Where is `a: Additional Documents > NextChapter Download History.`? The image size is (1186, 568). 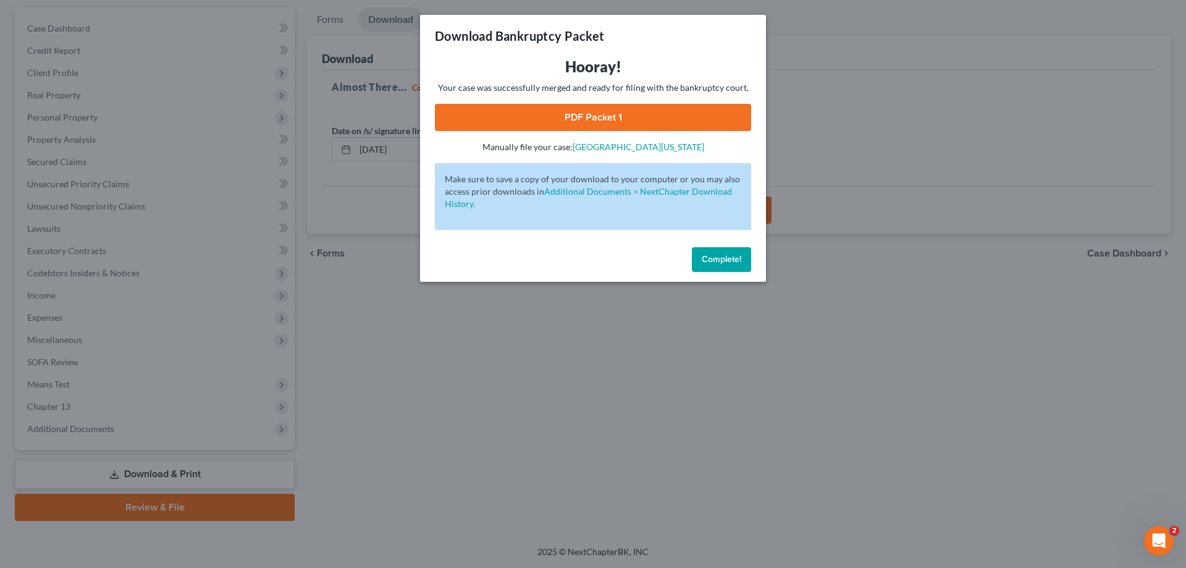
a: Additional Documents > NextChapter Download History. is located at coordinates (588, 197).